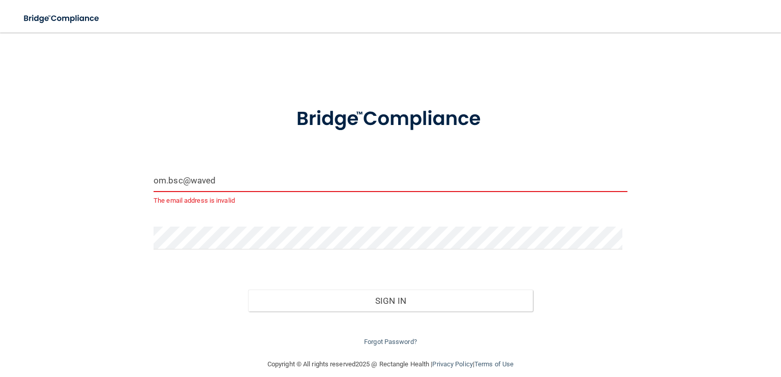 The image size is (781, 377). I want to click on a: Privacy Policy, so click(452, 364).